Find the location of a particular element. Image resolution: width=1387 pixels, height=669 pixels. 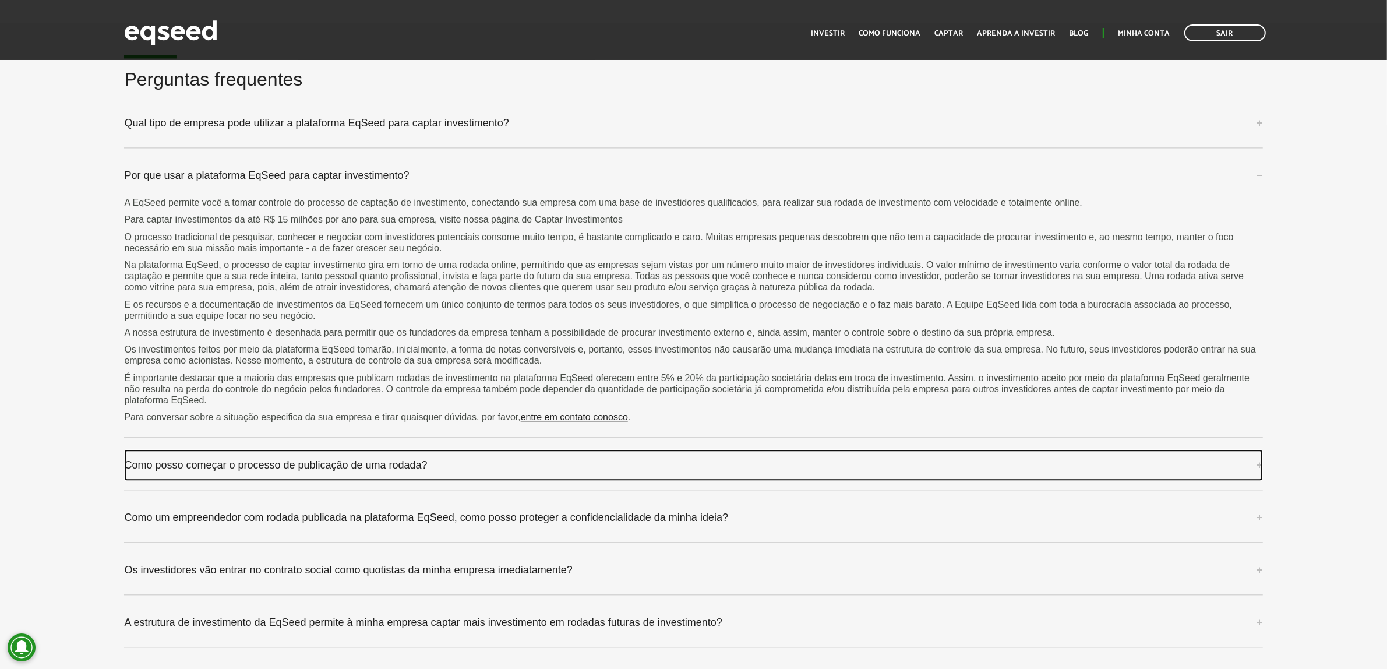

p: Para captar investimentos da até R$ 15 milhões por ano para sua empresa, visite nossa página de C... is located at coordinates (693, 219).